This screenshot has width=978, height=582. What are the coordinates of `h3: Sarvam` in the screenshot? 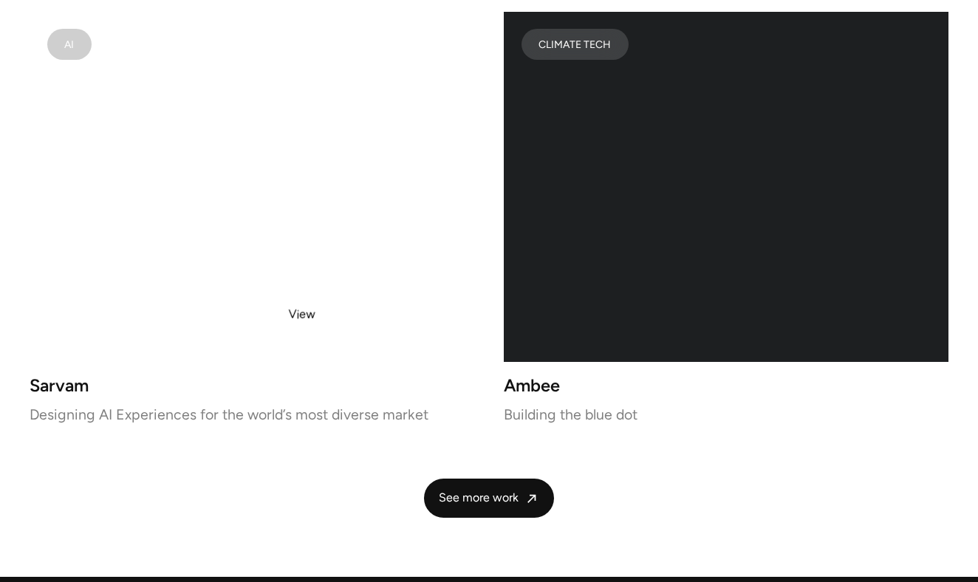 It's located at (252, 386).